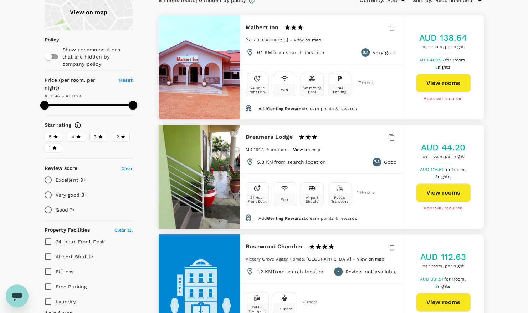 The height and width of the screenshot is (313, 528). Describe the element at coordinates (274, 246) in the screenshot. I see `h6: Rosewood Chamber` at that location.